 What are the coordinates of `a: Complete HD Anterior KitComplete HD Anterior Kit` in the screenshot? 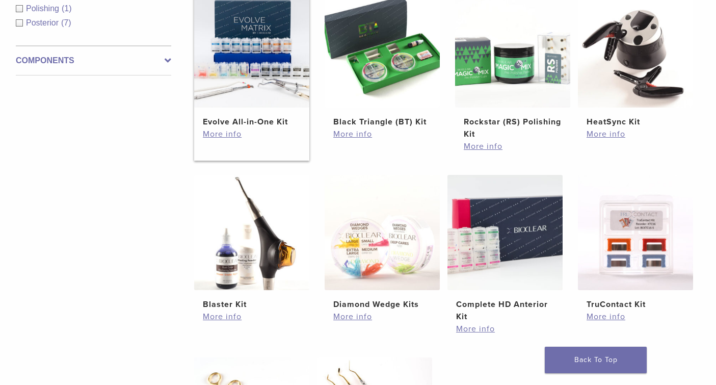 It's located at (505, 249).